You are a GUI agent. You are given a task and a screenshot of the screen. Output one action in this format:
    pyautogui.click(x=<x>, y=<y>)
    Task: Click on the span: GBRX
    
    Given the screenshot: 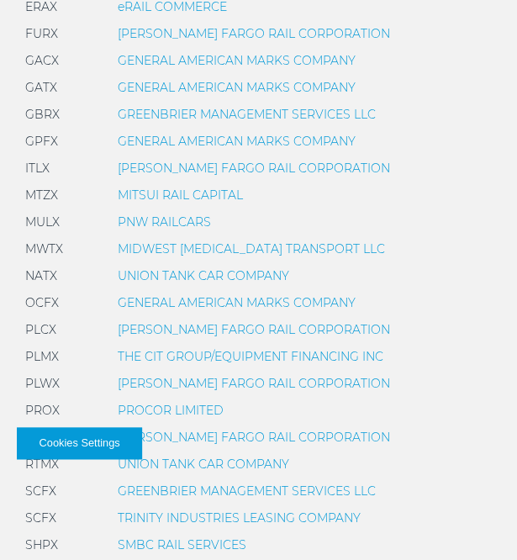 What is the action you would take?
    pyautogui.click(x=42, y=114)
    